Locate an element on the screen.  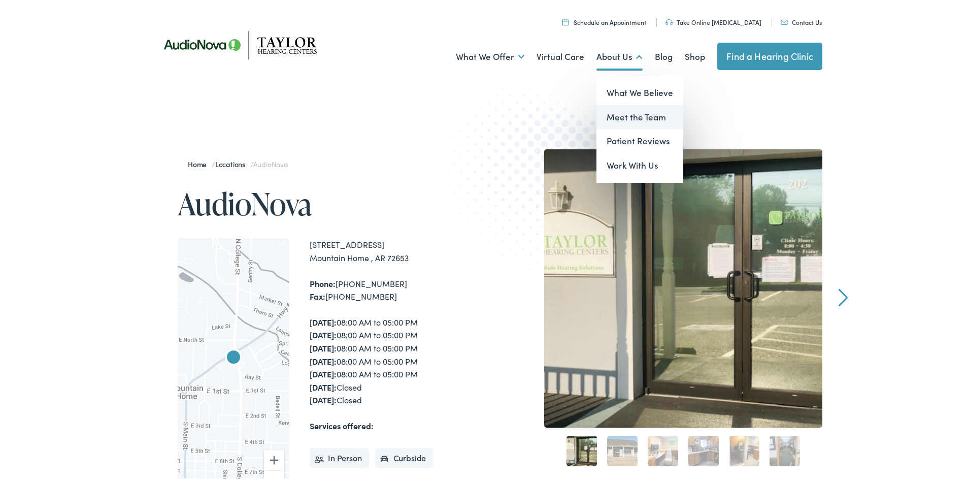
a: Shop is located at coordinates (695, 55).